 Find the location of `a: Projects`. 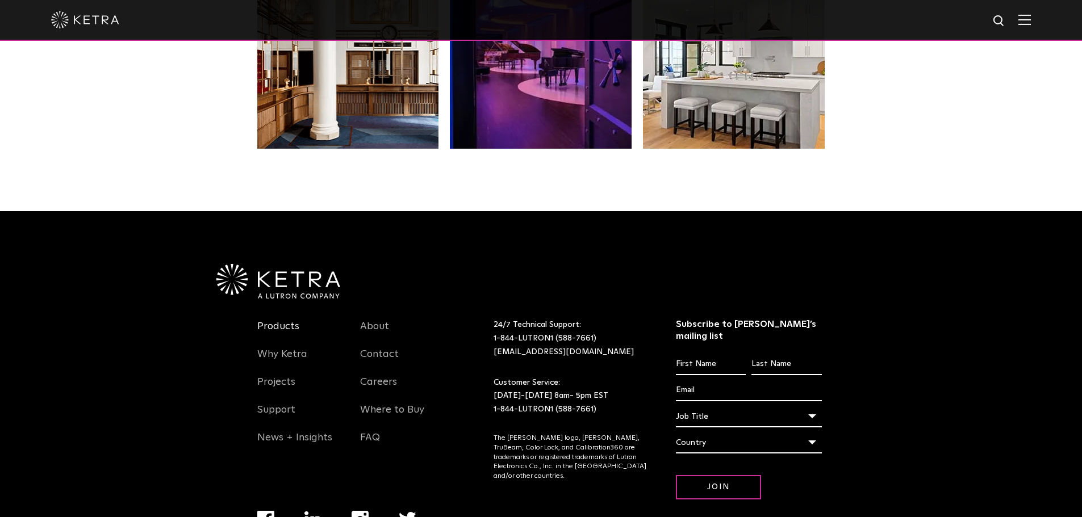

a: Projects is located at coordinates (276, 389).